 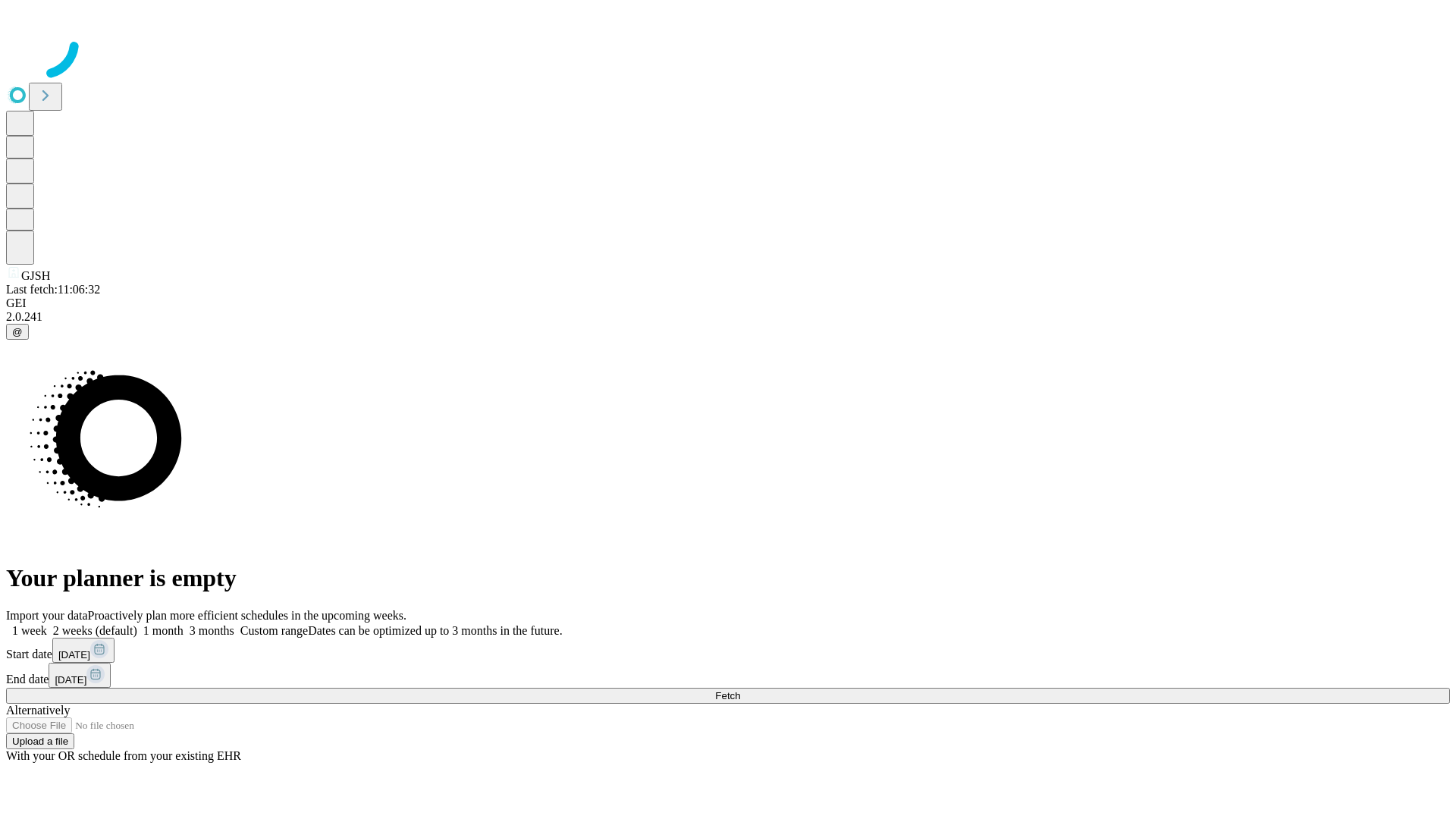 I want to click on span: Fetch, so click(x=727, y=695).